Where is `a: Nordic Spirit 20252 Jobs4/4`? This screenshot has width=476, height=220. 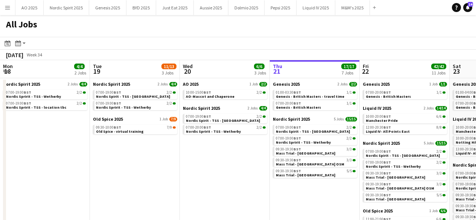
a: Nordic Spirit 20252 Jobs4/4 is located at coordinates (225, 108).